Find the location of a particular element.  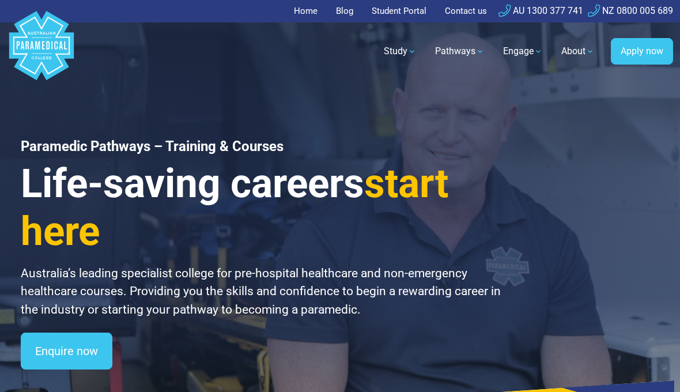

p: Australia’s leading specialist college for pre-hospital healthcare and non-emergency healthcare c... is located at coordinates (270, 291).